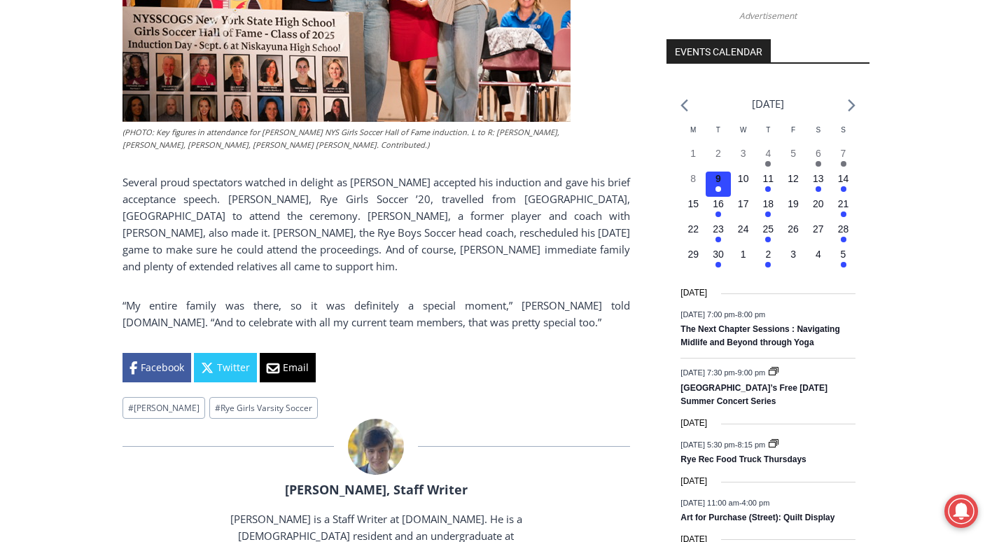 This screenshot has width=992, height=542. Describe the element at coordinates (768, 254) in the screenshot. I see `time: 2` at that location.